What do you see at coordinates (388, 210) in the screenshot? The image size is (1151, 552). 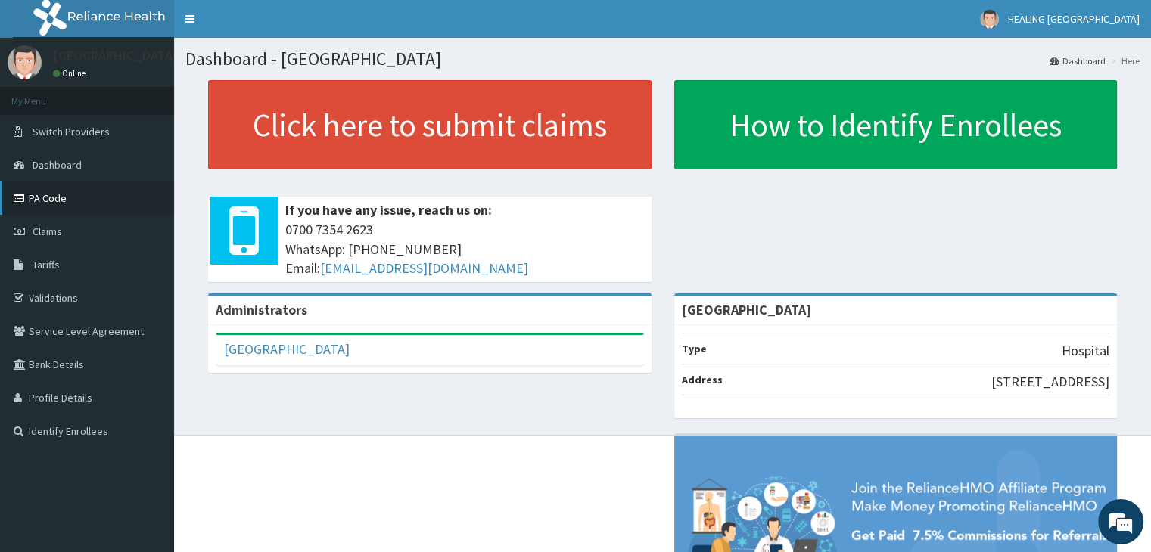 I see `b: If you have any issue, reach us on:` at bounding box center [388, 210].